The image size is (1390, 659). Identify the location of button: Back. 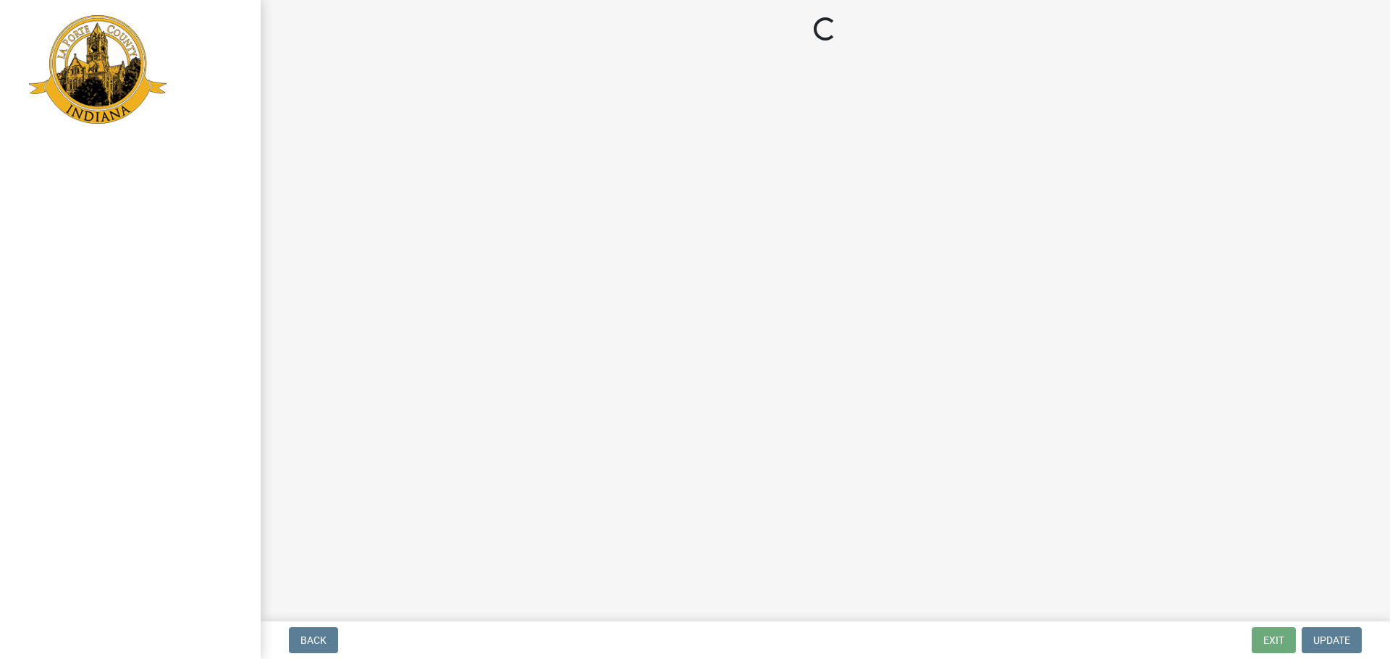
(313, 641).